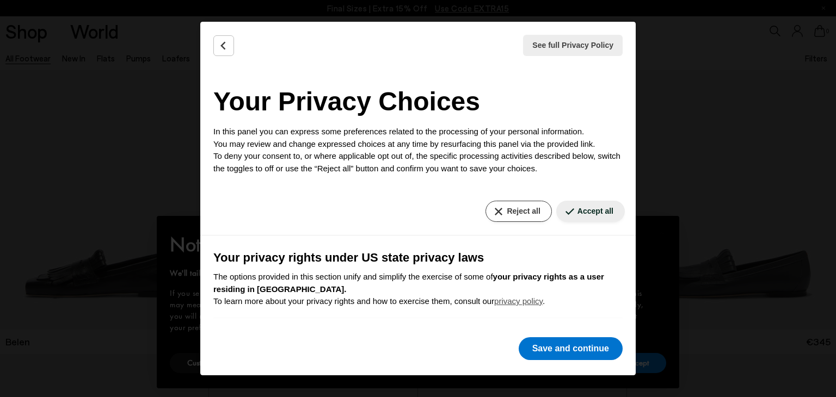  What do you see at coordinates (418, 102) in the screenshot?
I see `h2: Your Privacy Choices` at bounding box center [418, 102].